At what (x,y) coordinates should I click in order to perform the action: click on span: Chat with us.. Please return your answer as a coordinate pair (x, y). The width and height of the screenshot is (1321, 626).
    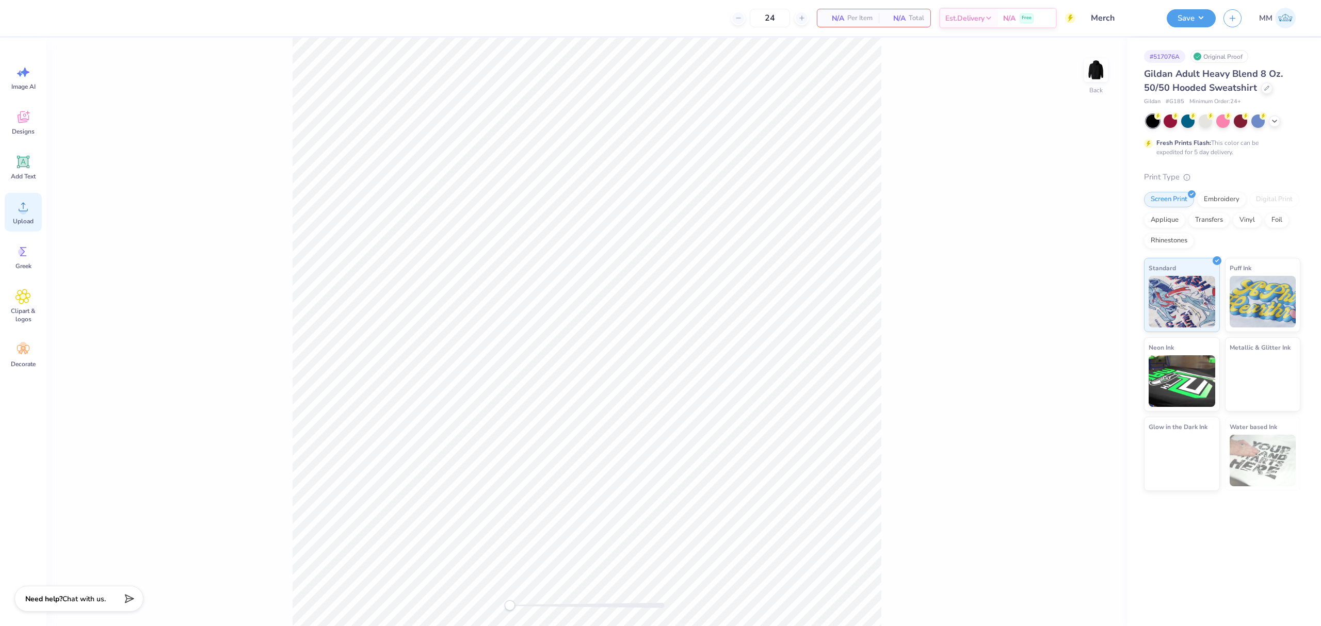
    Looking at the image, I should click on (84, 599).